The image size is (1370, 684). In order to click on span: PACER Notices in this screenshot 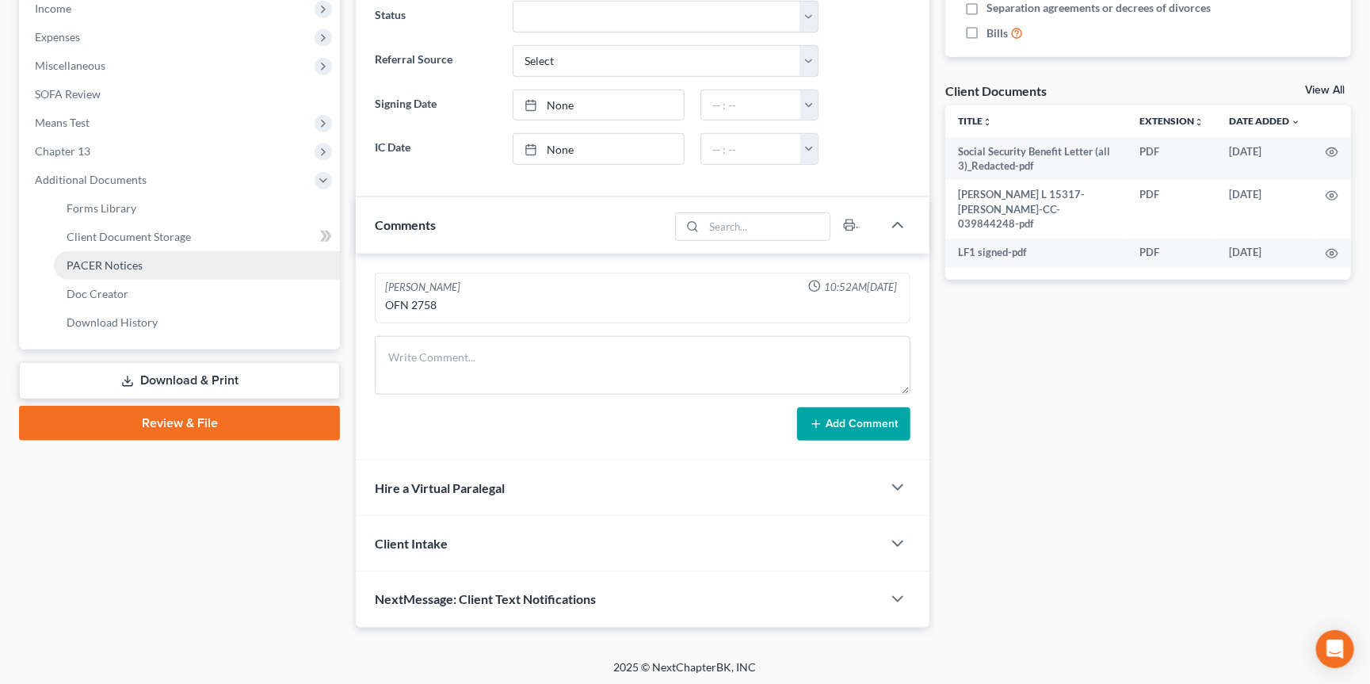, I will do `click(105, 265)`.